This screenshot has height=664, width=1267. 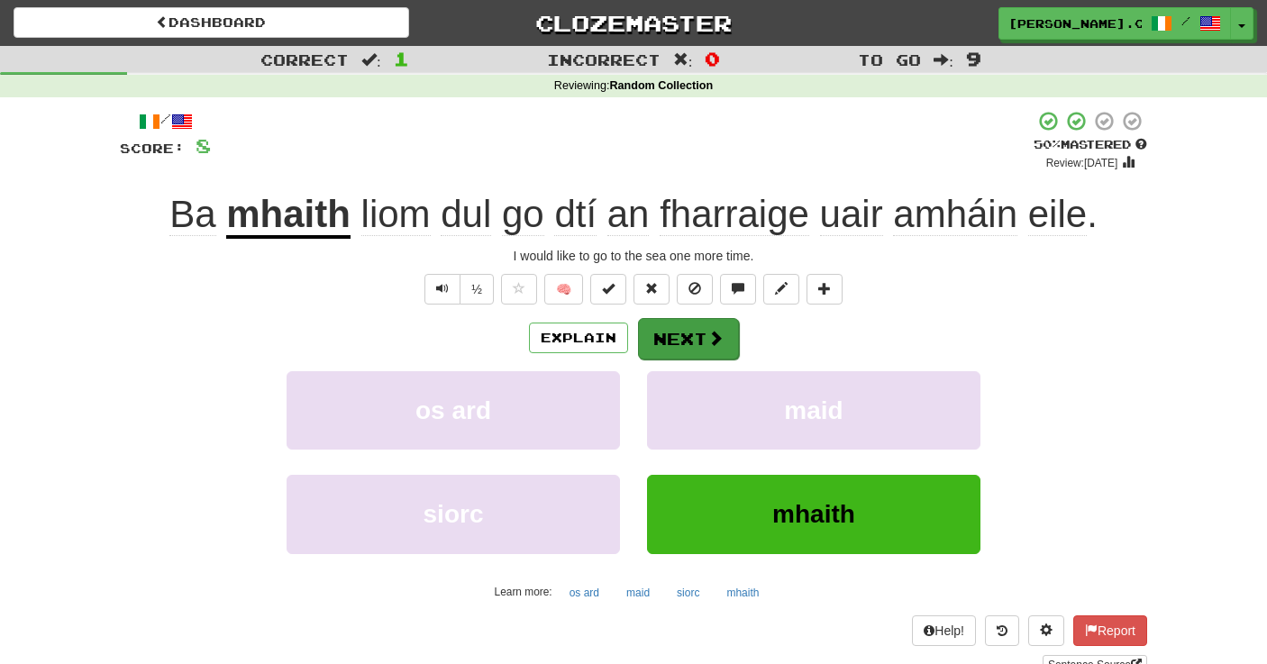 What do you see at coordinates (734, 214) in the screenshot?
I see `span: fharraige` at bounding box center [734, 214].